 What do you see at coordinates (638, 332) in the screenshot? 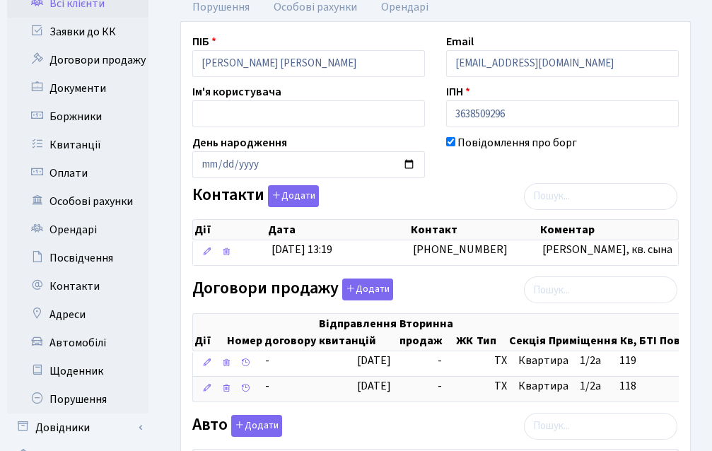
I see `th: Кв, БТІ` at bounding box center [638, 332].